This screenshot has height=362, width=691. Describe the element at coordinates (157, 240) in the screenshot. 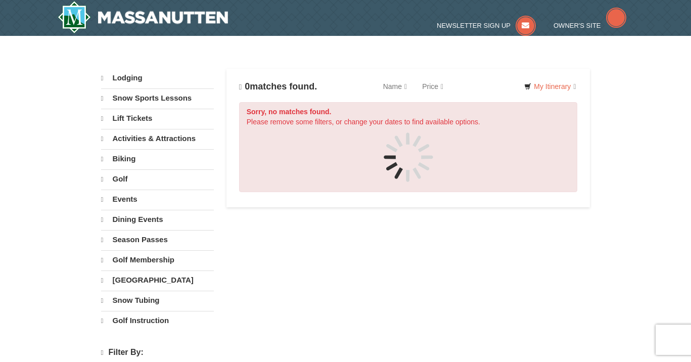

I see `a: Season Passes` at that location.